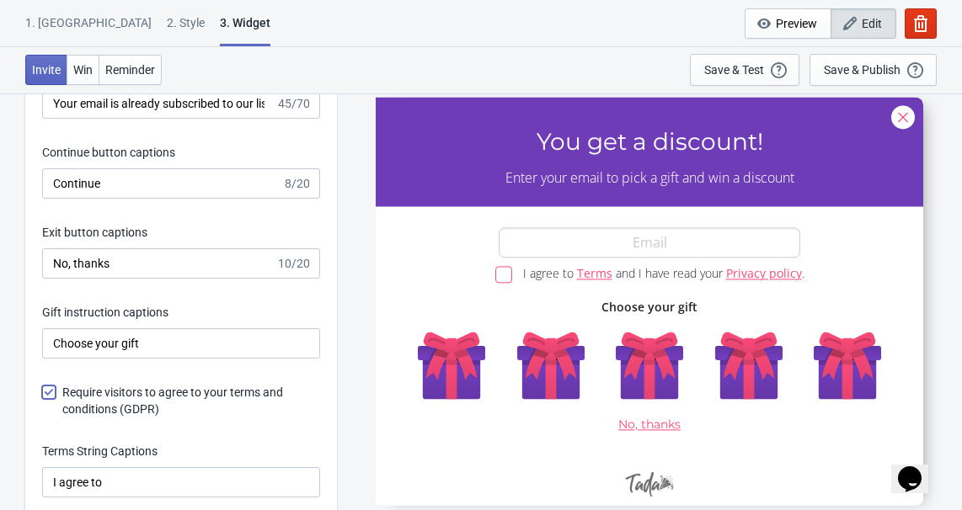 The height and width of the screenshot is (510, 962). I want to click on button: Save & Test, so click(744, 70).